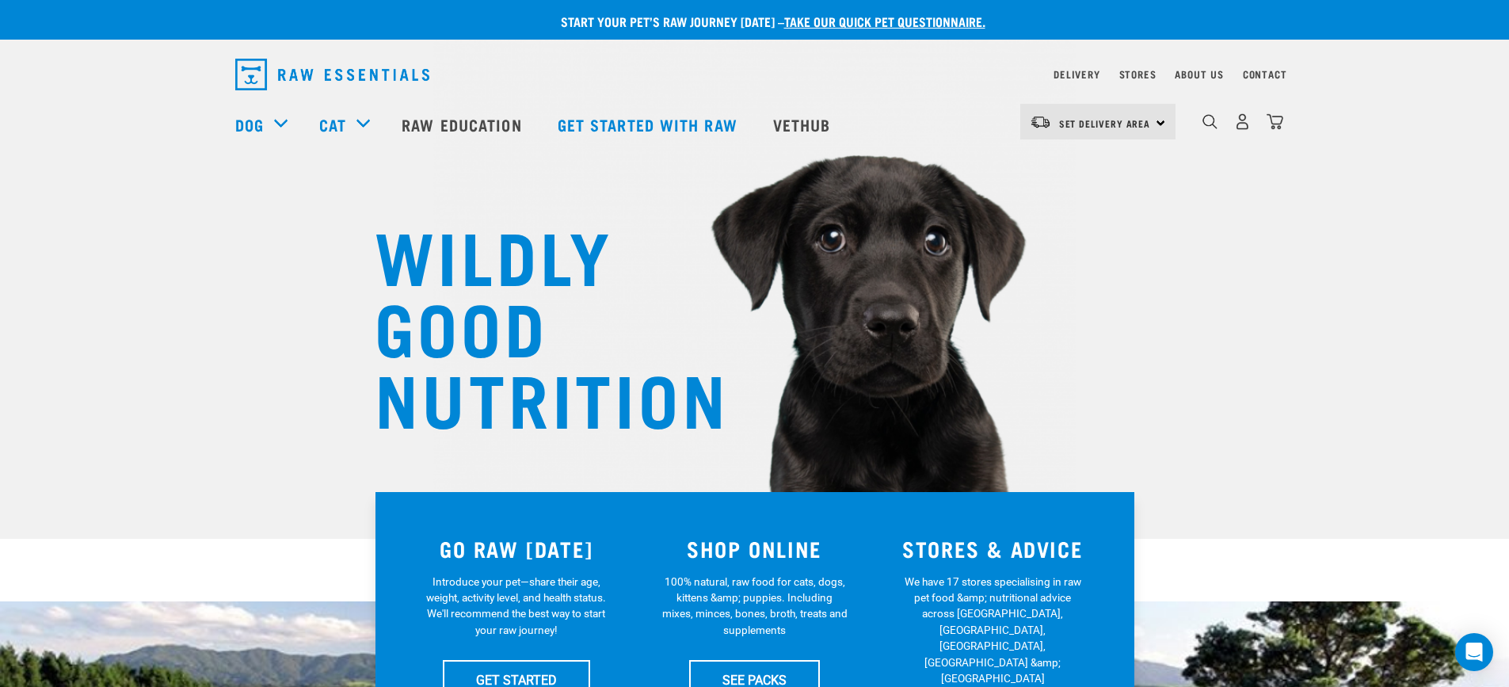 The width and height of the screenshot is (1509, 687). Describe the element at coordinates (1198, 74) in the screenshot. I see `a: About Us` at that location.